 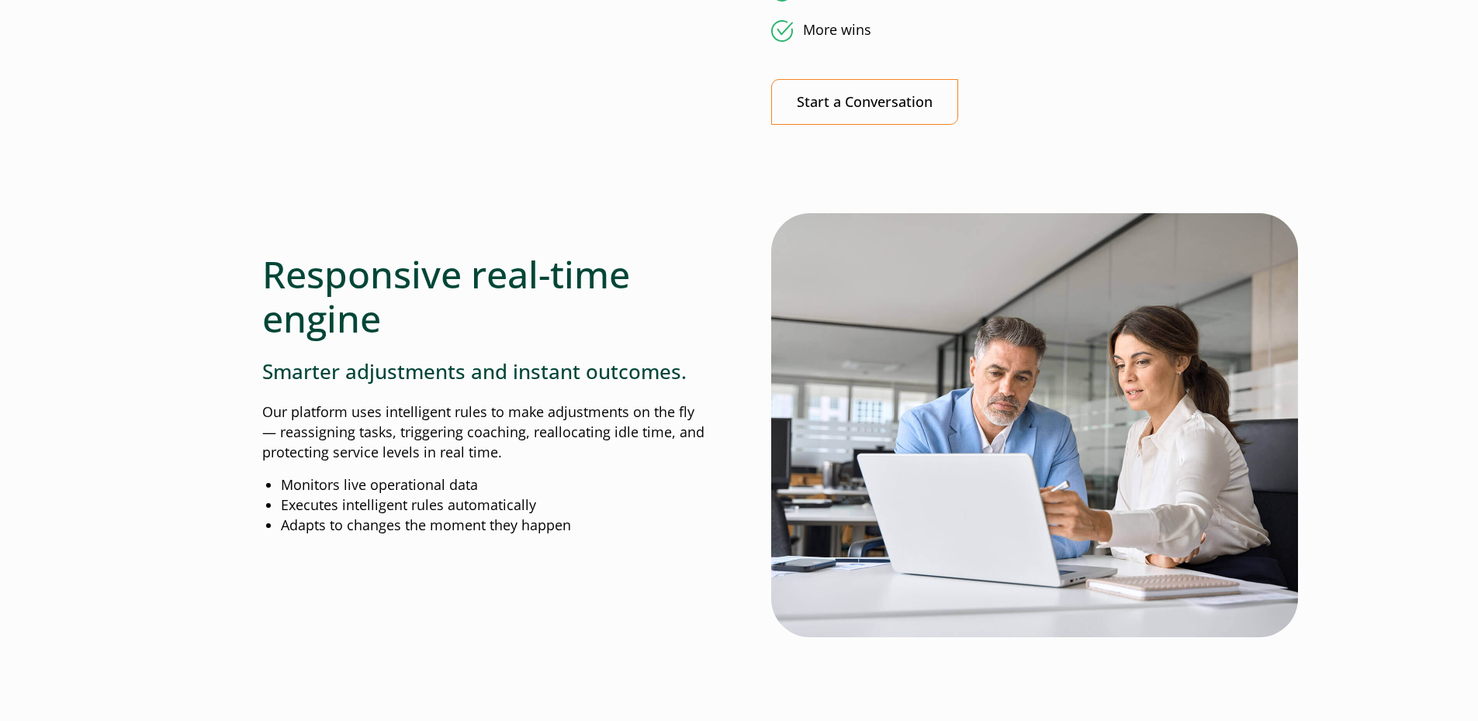 I want to click on h3: Smarter adjustments and instant outcomes., so click(x=485, y=372).